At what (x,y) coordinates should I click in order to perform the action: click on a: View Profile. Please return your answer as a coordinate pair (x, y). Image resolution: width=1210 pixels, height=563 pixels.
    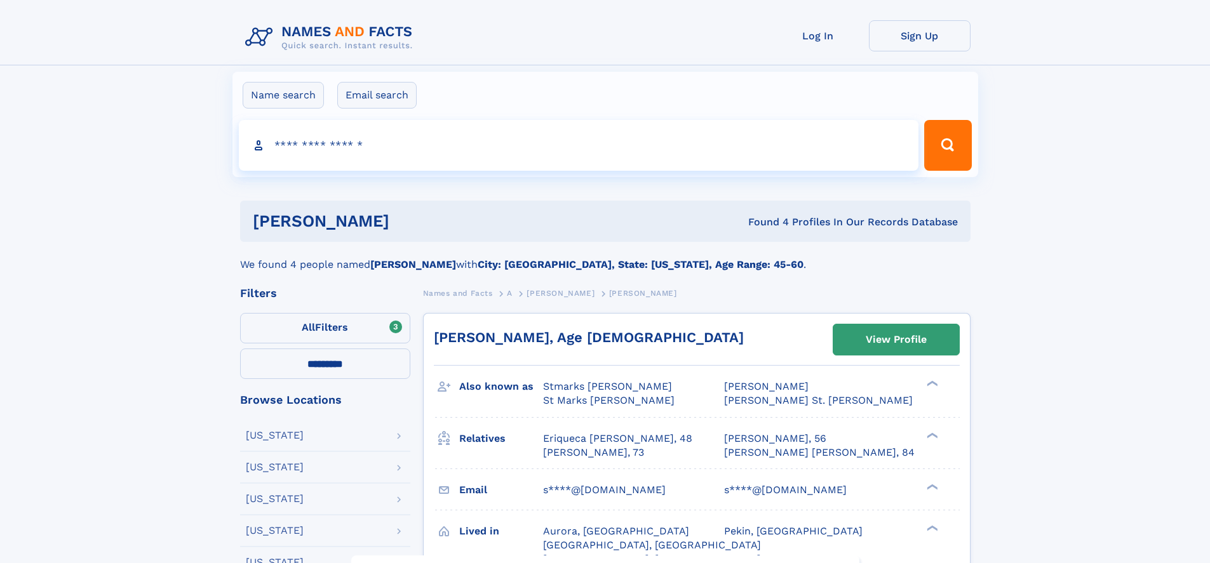
    Looking at the image, I should click on (896, 340).